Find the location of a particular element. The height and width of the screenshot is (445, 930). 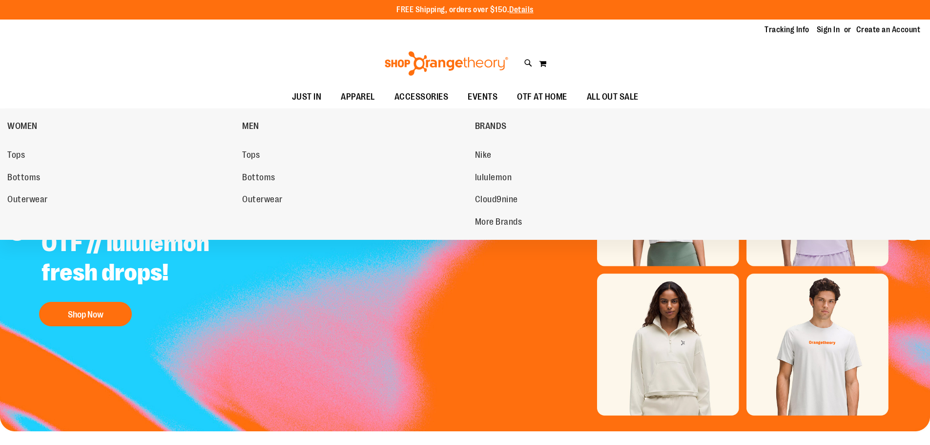

span: JUST IN is located at coordinates (307, 97).